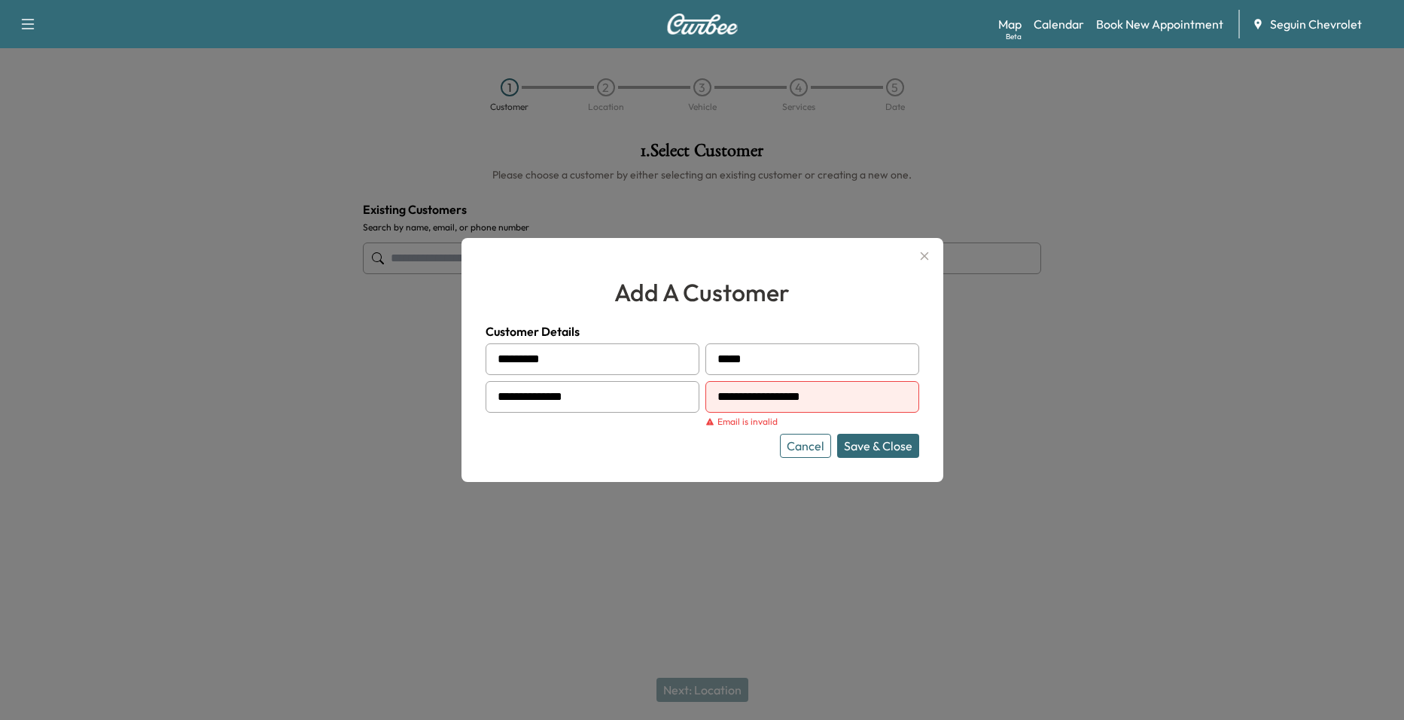 This screenshot has width=1404, height=720. I want to click on h4: Customer Details, so click(702, 331).